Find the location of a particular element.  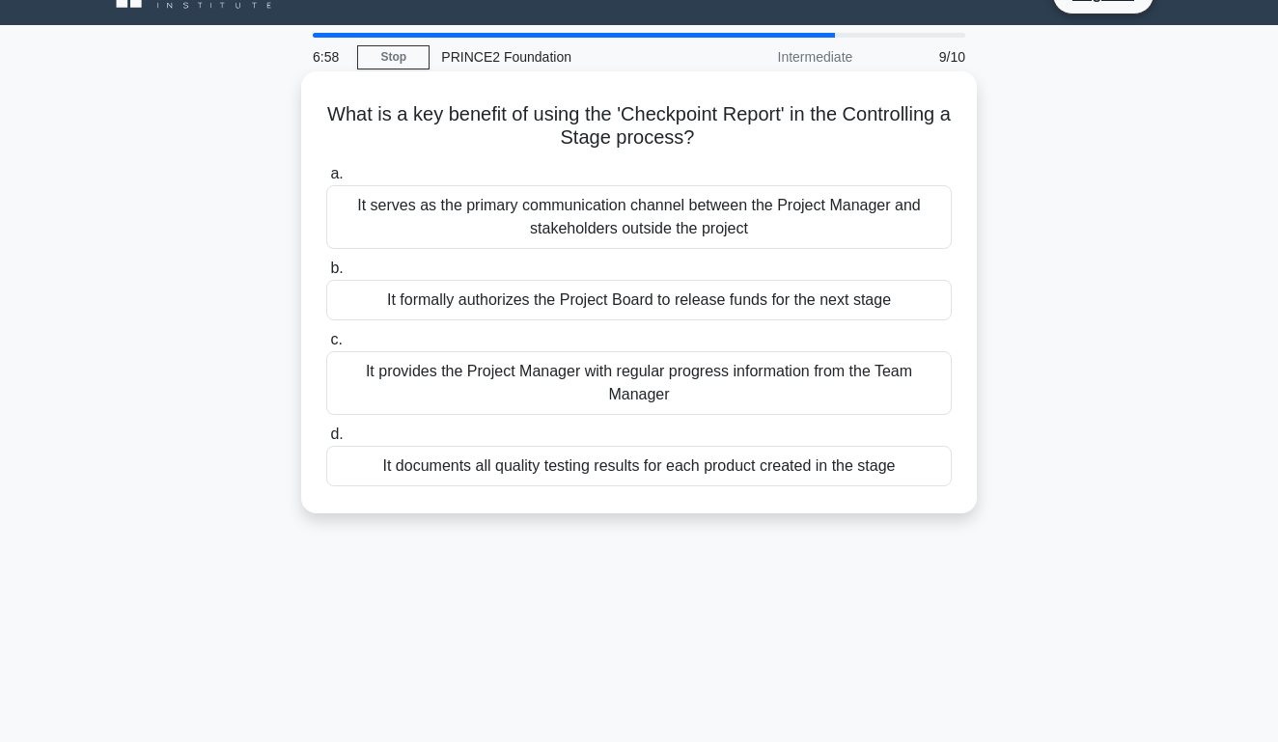

span: a. is located at coordinates (336, 173).